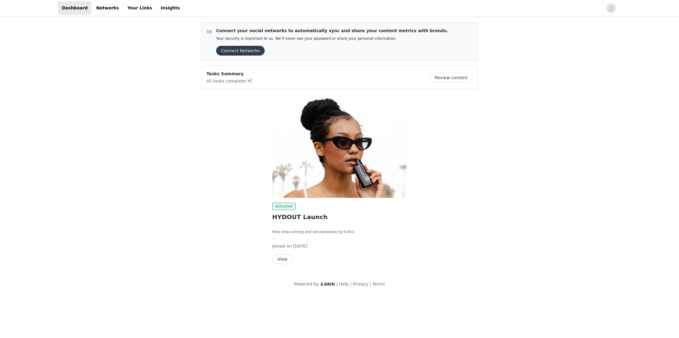  What do you see at coordinates (331, 231) in the screenshot?
I see `em: you` at bounding box center [331, 231].